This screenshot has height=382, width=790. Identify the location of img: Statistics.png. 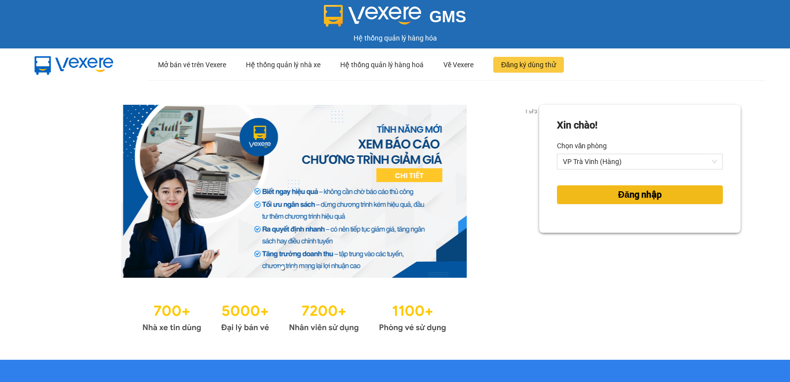
(294, 316).